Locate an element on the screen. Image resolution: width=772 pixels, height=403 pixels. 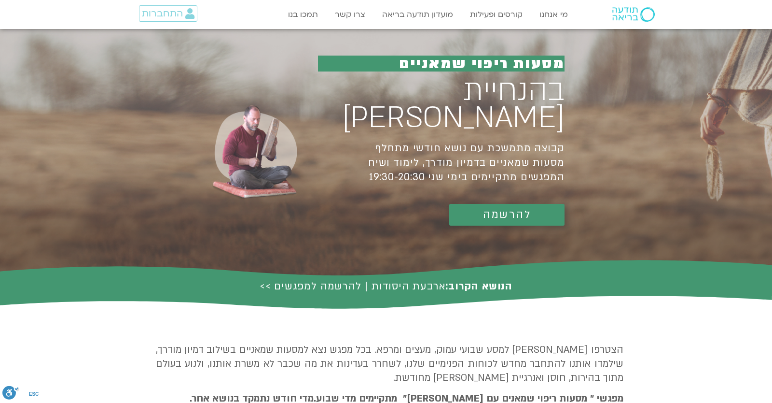
span: להרשמה is located at coordinates (507, 214).